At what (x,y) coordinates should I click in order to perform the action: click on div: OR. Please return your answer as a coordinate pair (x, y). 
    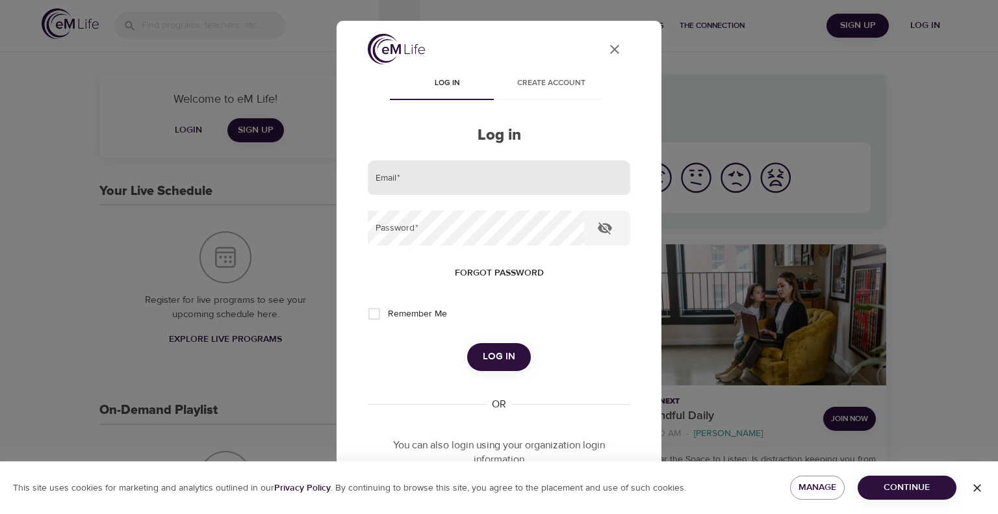
    Looking at the image, I should click on (499, 404).